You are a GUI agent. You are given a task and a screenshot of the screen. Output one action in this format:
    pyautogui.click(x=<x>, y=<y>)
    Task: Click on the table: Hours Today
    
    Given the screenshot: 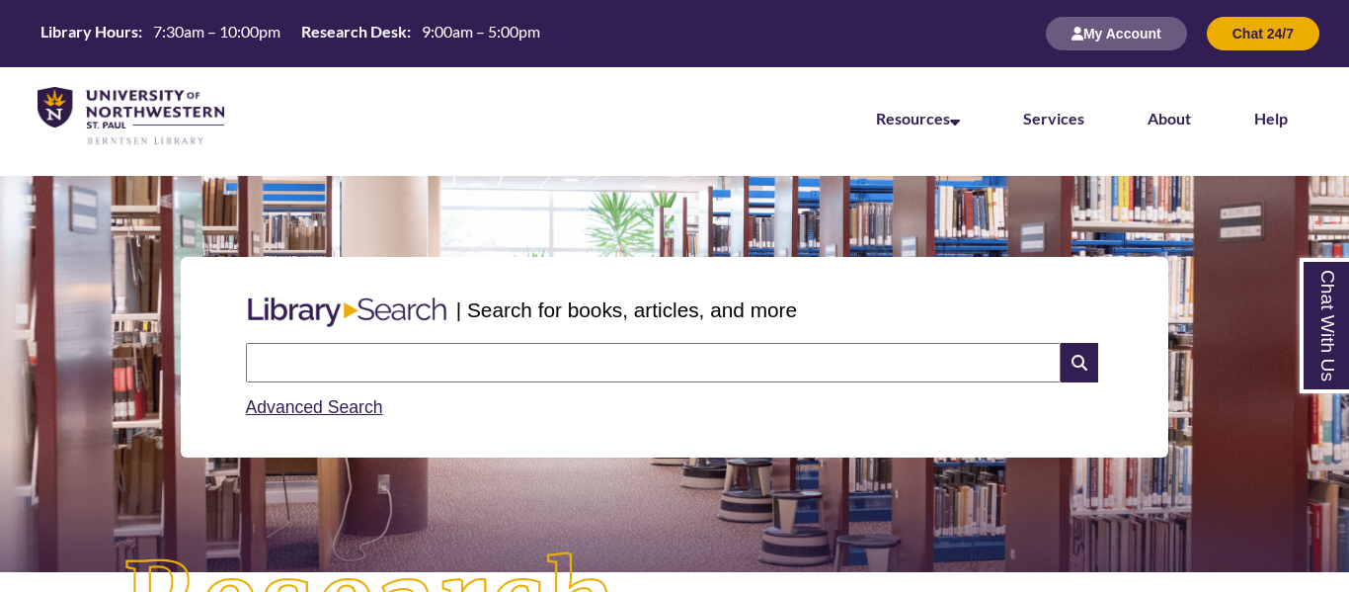 What is the action you would take?
    pyautogui.click(x=290, y=33)
    